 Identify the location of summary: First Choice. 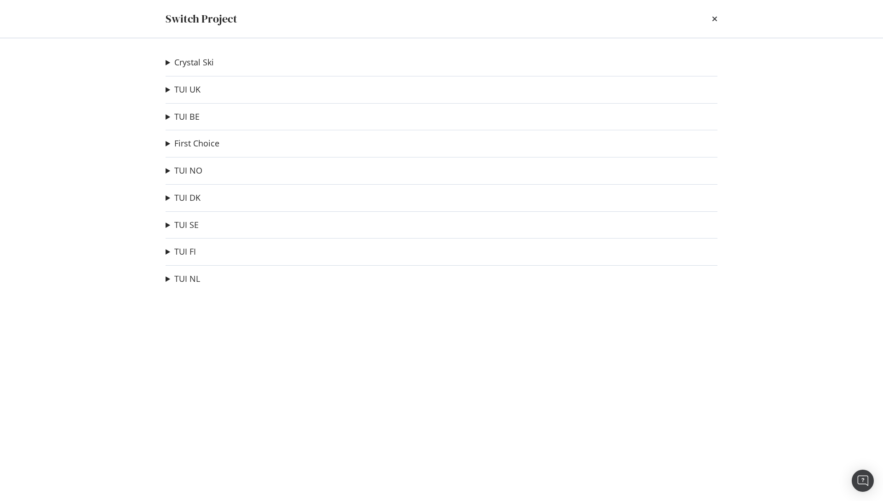
(192, 144).